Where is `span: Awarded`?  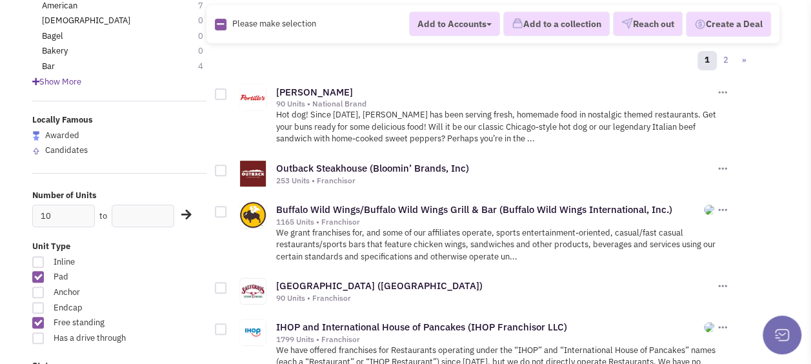
span: Awarded is located at coordinates (62, 135).